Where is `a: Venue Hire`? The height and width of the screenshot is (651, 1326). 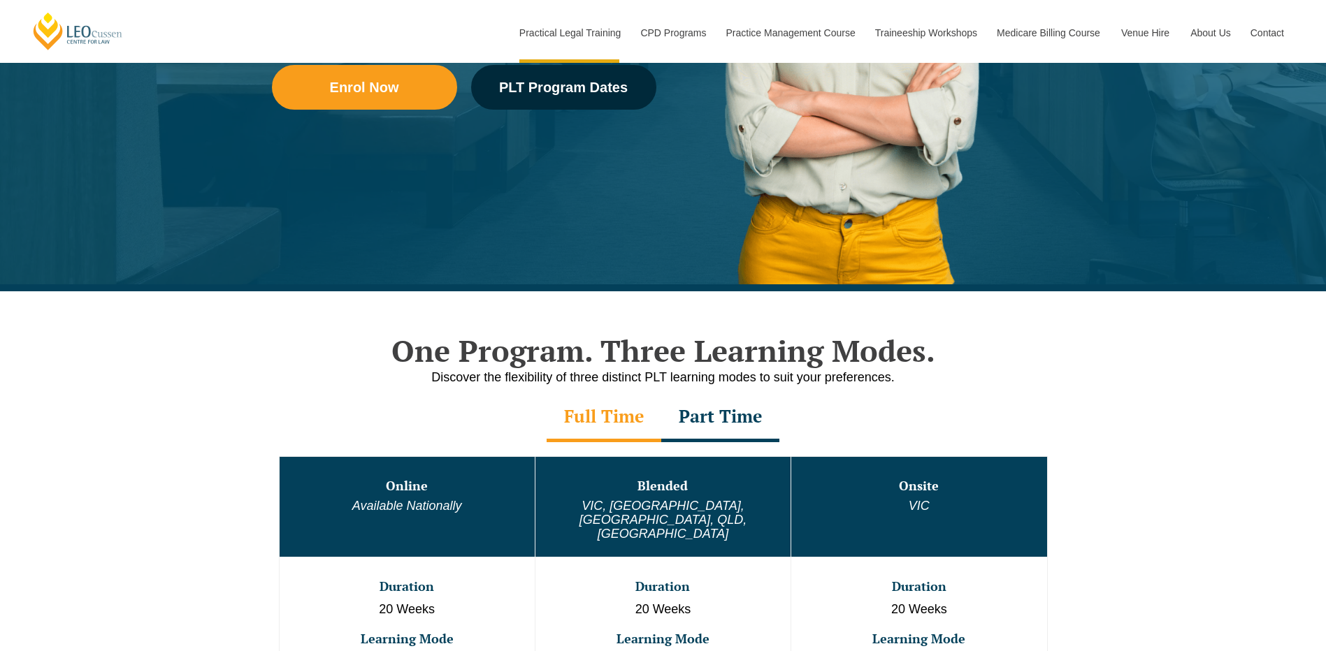 a: Venue Hire is located at coordinates (1145, 33).